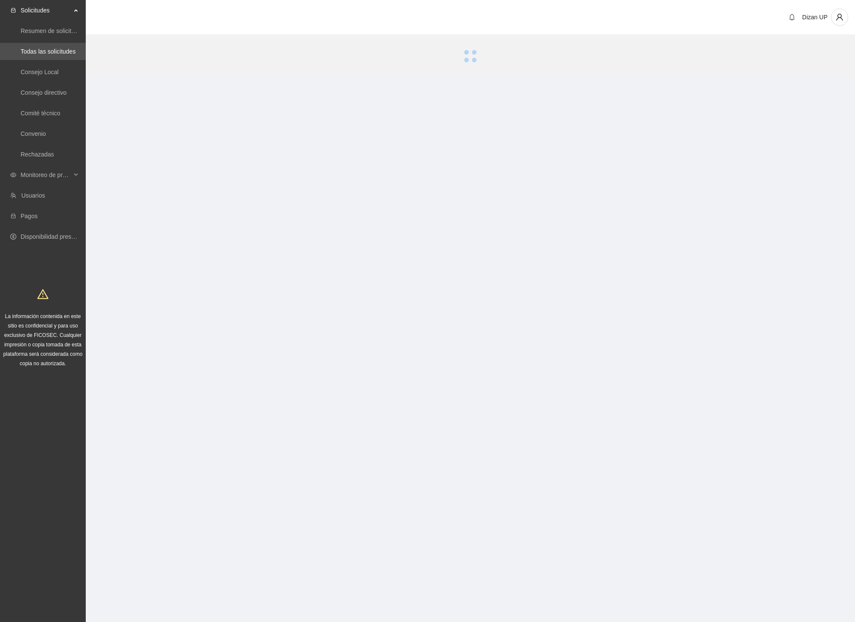 This screenshot has height=622, width=855. I want to click on span: Dizan UP, so click(815, 17).